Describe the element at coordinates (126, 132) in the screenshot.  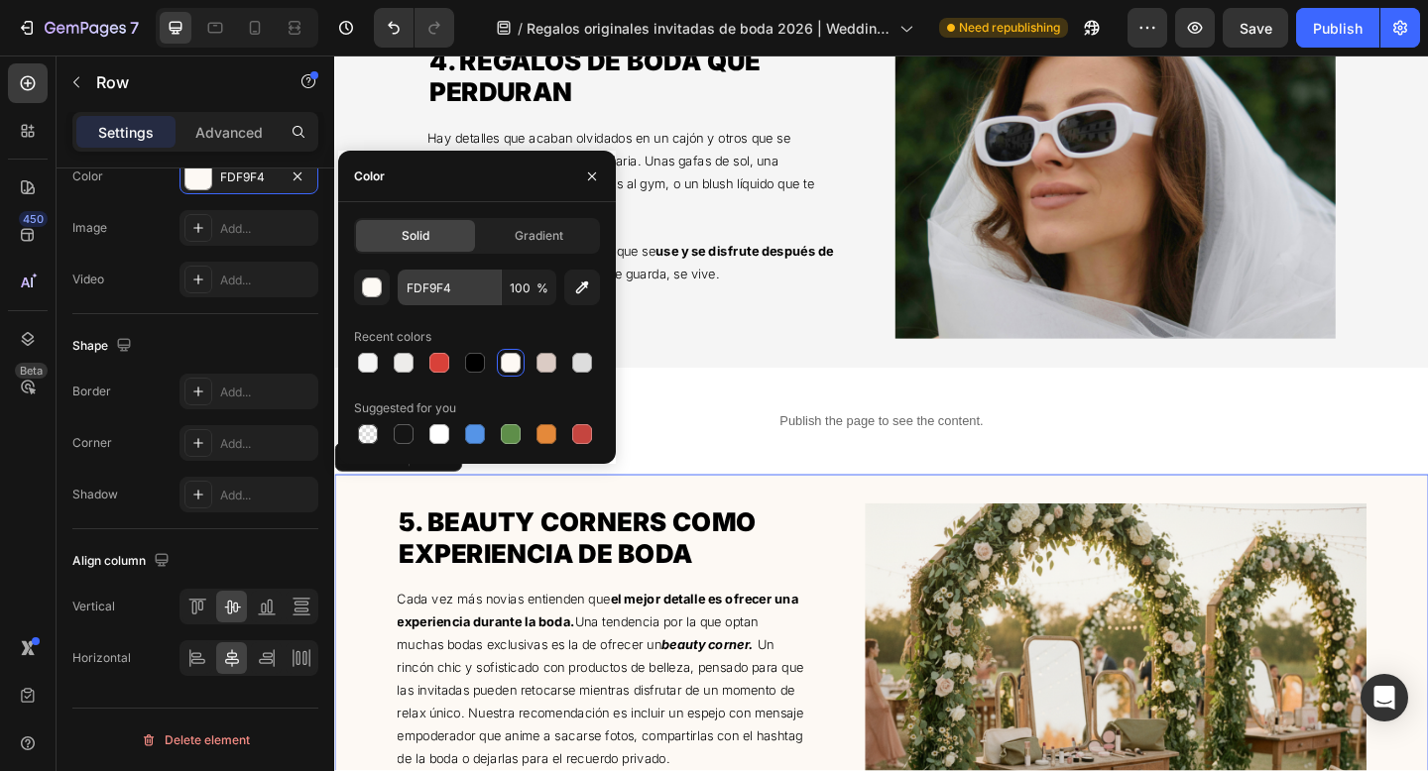
I see `p: Settings` at that location.